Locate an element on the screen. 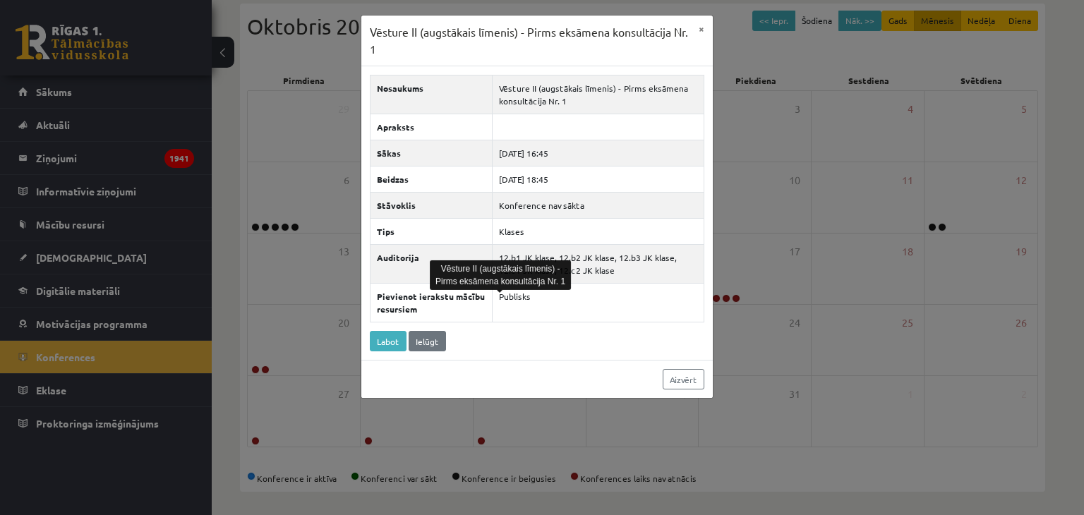 This screenshot has height=515, width=1084. th: Beidzas is located at coordinates (431, 179).